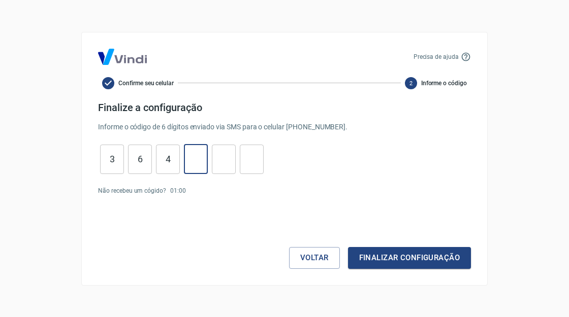  What do you see at coordinates (284, 108) in the screenshot?
I see `h4: Finalize a configuração` at bounding box center [284, 108].